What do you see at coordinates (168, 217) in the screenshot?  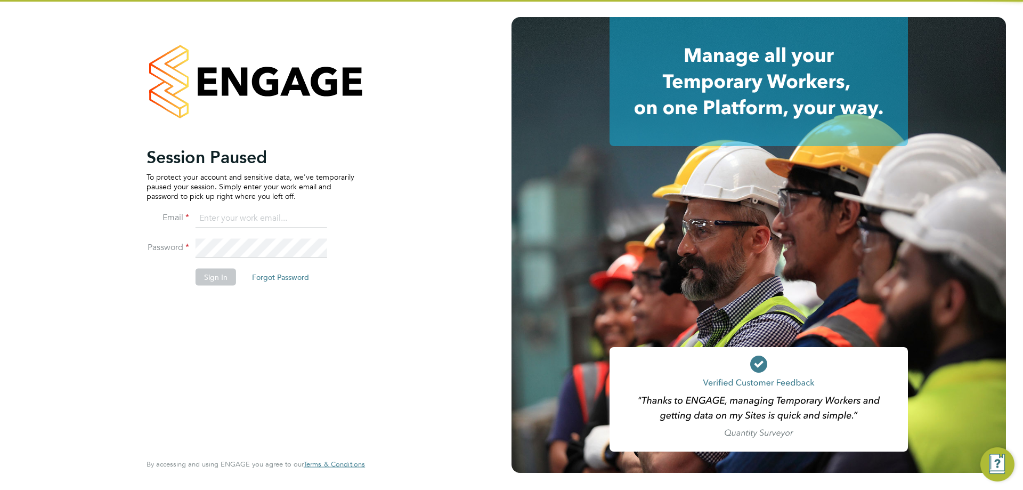 I see `label: Email` at bounding box center [168, 217].